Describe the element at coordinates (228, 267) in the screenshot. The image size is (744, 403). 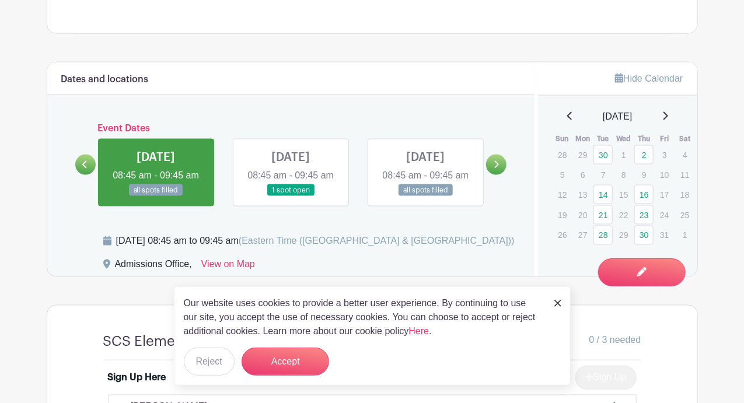
I see `a: View on Map` at that location.